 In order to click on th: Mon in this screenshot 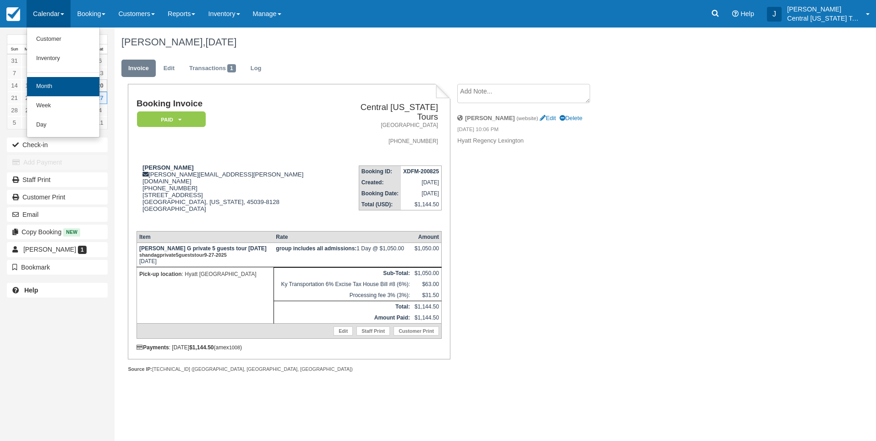, I will do `click(28, 49)`.